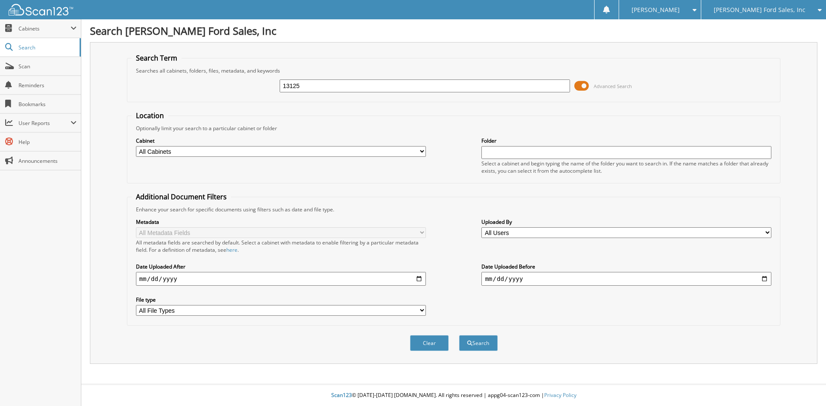  I want to click on label: Folder, so click(626, 141).